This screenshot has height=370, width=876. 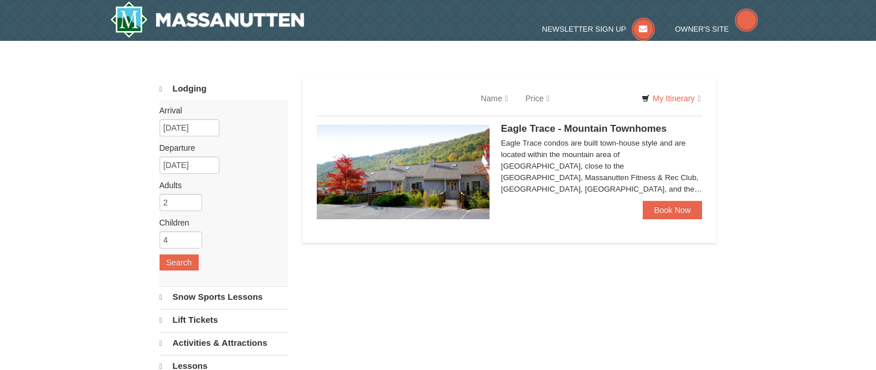 What do you see at coordinates (179, 263) in the screenshot?
I see `button: Search` at bounding box center [179, 263].